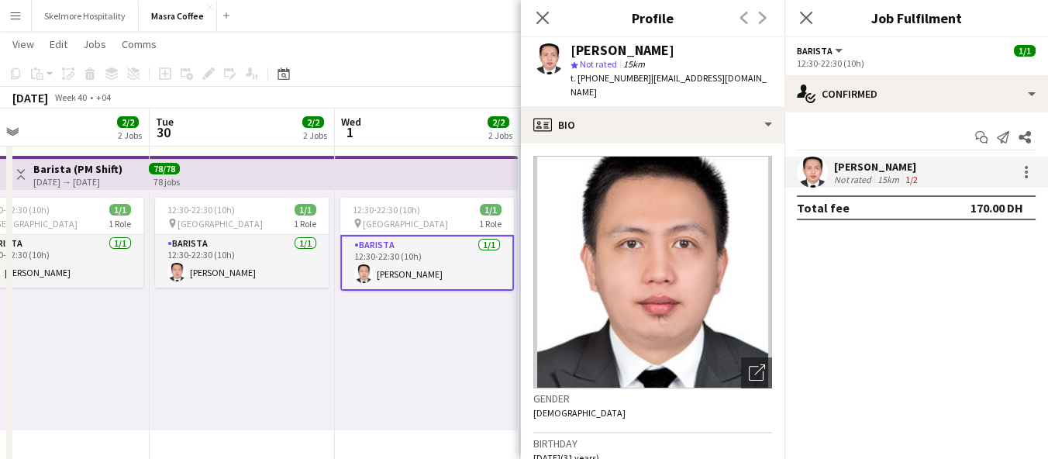 The image size is (1048, 459). What do you see at coordinates (139, 44) in the screenshot?
I see `a: Comms` at bounding box center [139, 44].